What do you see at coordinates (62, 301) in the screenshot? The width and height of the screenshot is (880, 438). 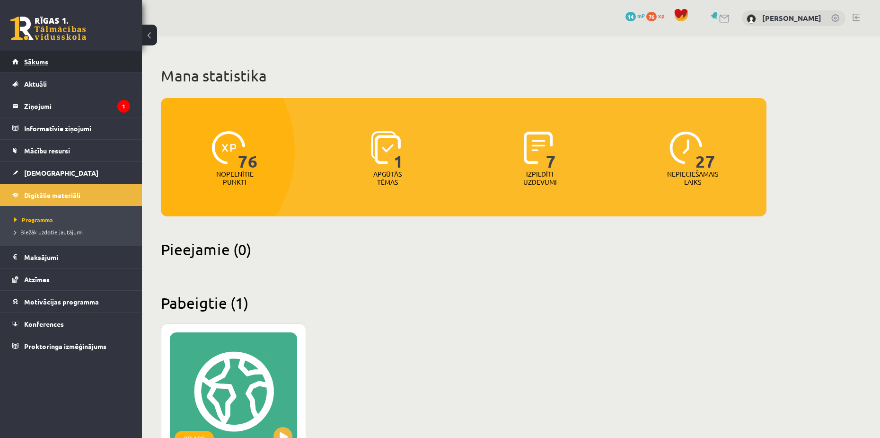 I see `span: Motivācijas programma` at bounding box center [62, 301].